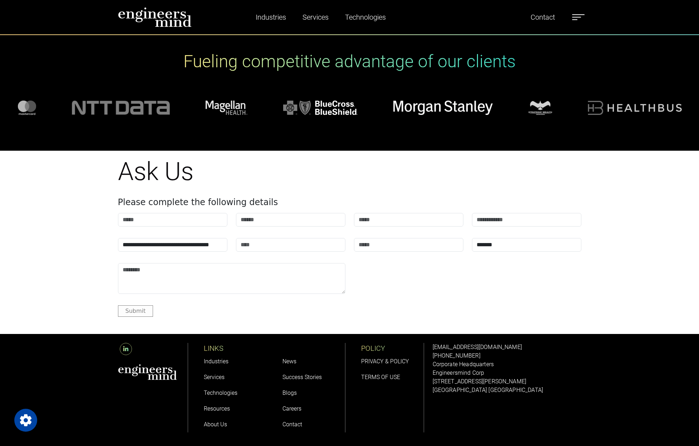 The height and width of the screenshot is (446, 699). Describe the element at coordinates (302, 376) in the screenshot. I see `a: Success Stories` at that location.